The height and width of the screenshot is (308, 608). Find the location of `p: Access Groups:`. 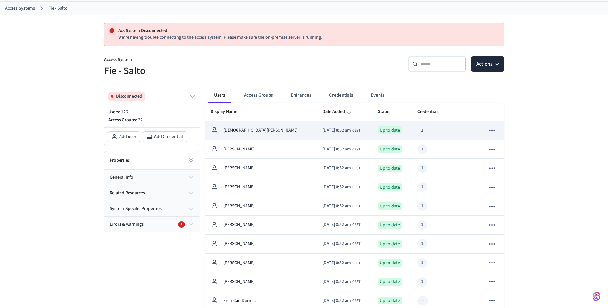

p: Access Groups: is located at coordinates (152, 120).